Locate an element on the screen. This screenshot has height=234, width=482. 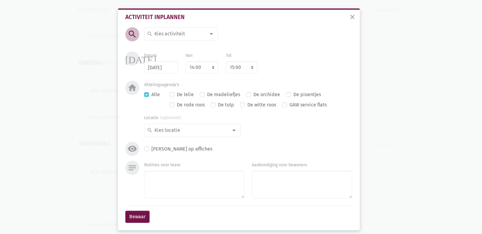
i: search is located at coordinates (132, 34).